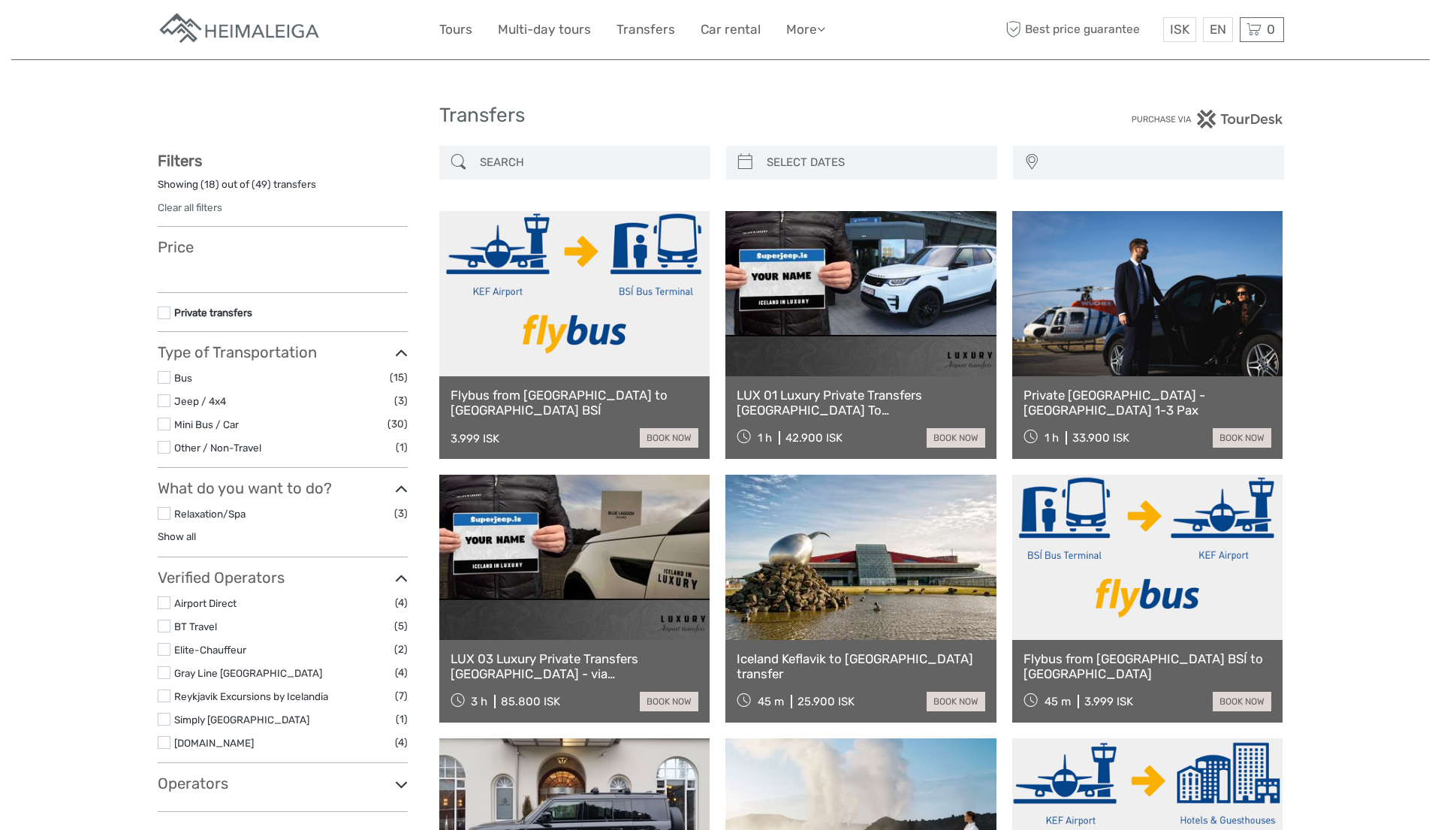  I want to click on span: 0, so click(1271, 29).